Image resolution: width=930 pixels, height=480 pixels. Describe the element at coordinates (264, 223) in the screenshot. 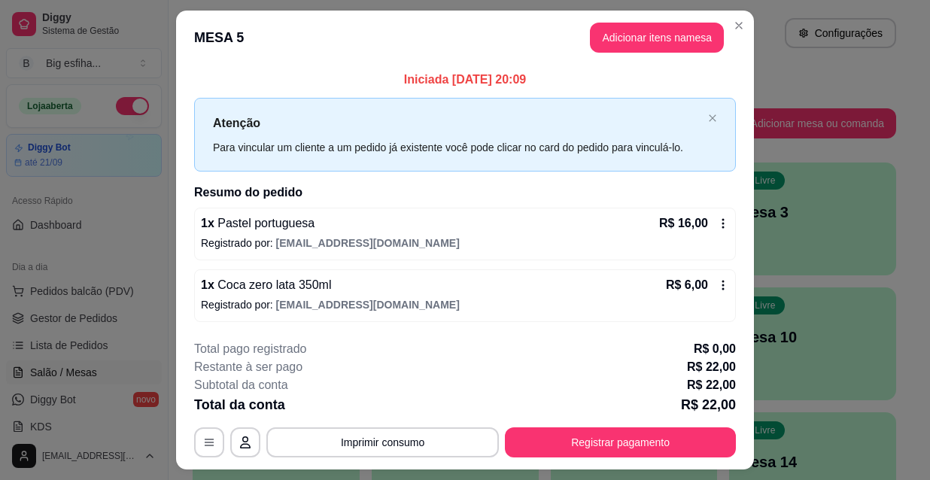

I see `span: Pastel portuguesa` at that location.